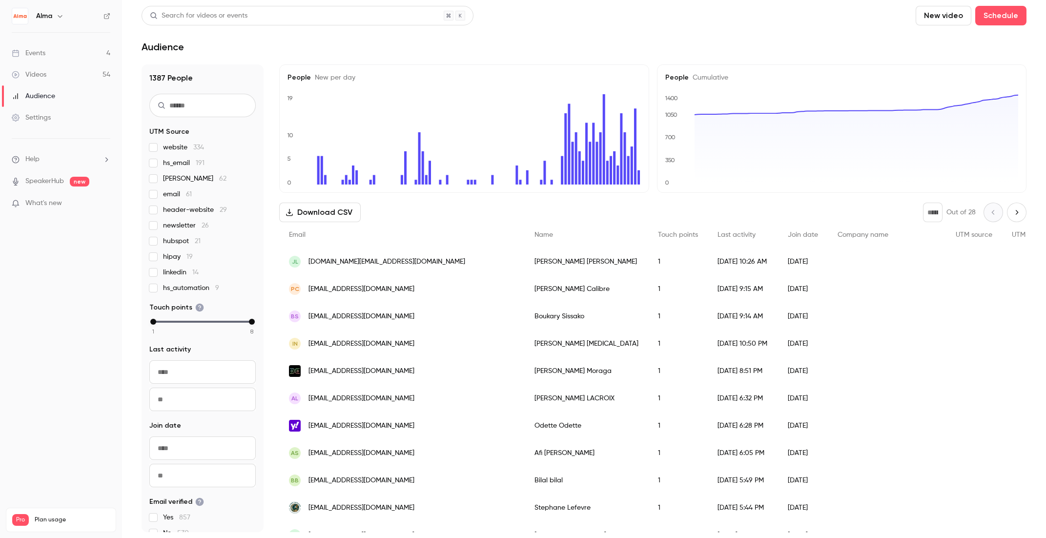 This screenshot has height=538, width=1046. What do you see at coordinates (177, 194) in the screenshot?
I see `span: email` at bounding box center [177, 194].